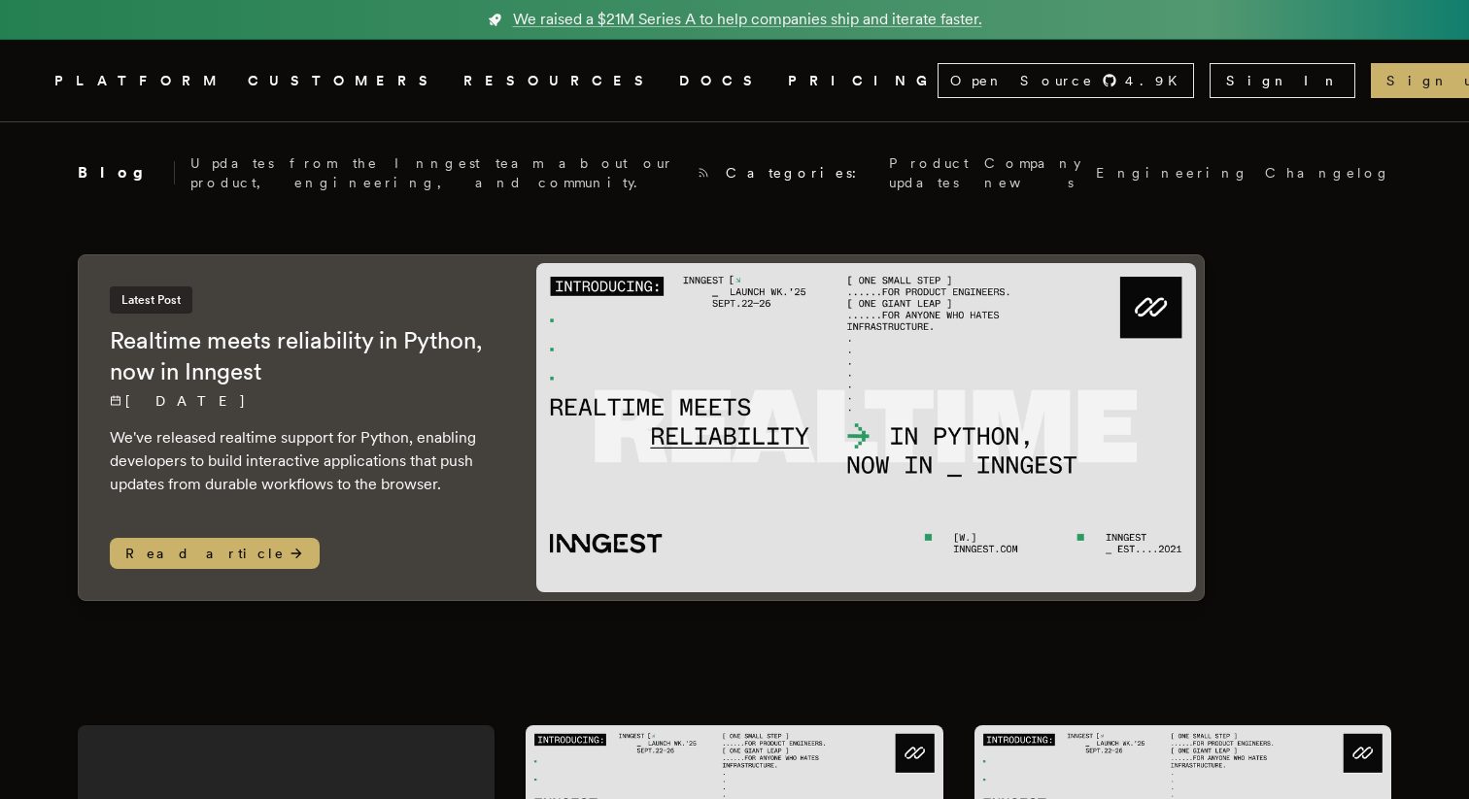  Describe the element at coordinates (1032, 173) in the screenshot. I see `a: Company news` at that location.